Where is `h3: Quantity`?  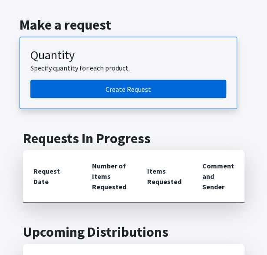
h3: Quantity is located at coordinates (128, 55).